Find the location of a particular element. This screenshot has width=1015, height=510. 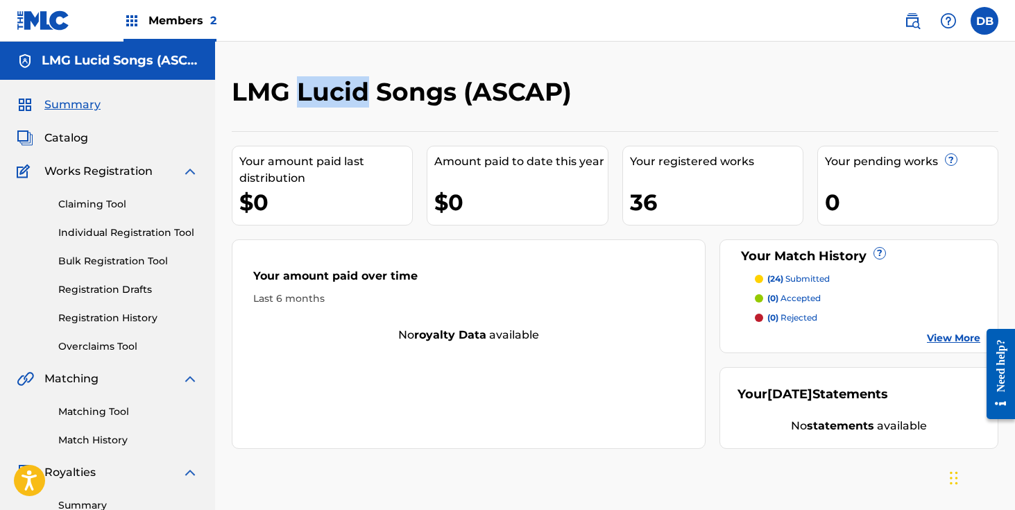

span: Summary is located at coordinates (72, 105).